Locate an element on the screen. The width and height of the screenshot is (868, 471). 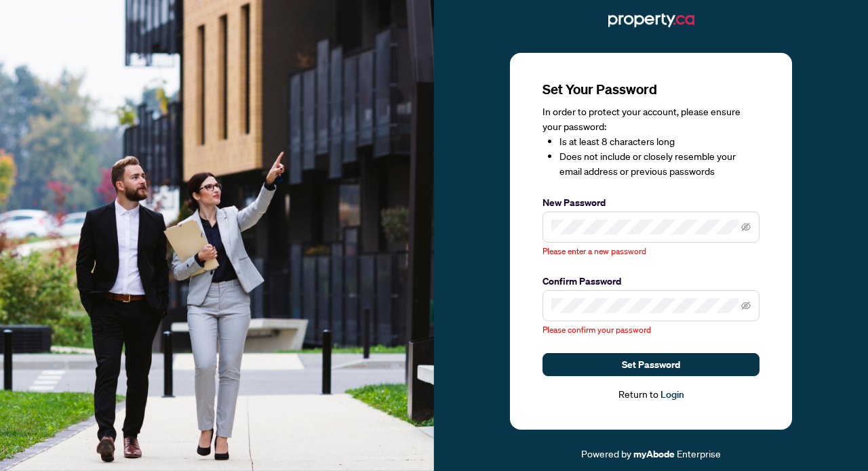
li: Is at least 8 characters long is located at coordinates (659, 142).